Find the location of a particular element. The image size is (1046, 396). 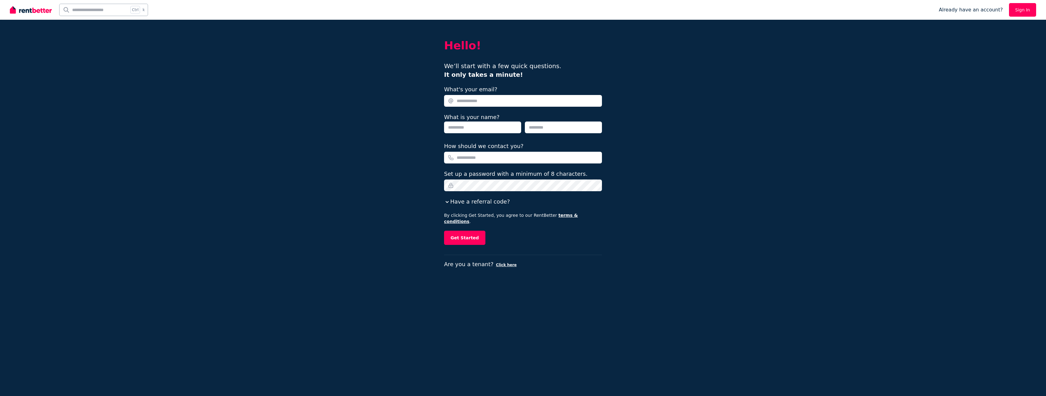

label: What's your email? is located at coordinates (471, 89).